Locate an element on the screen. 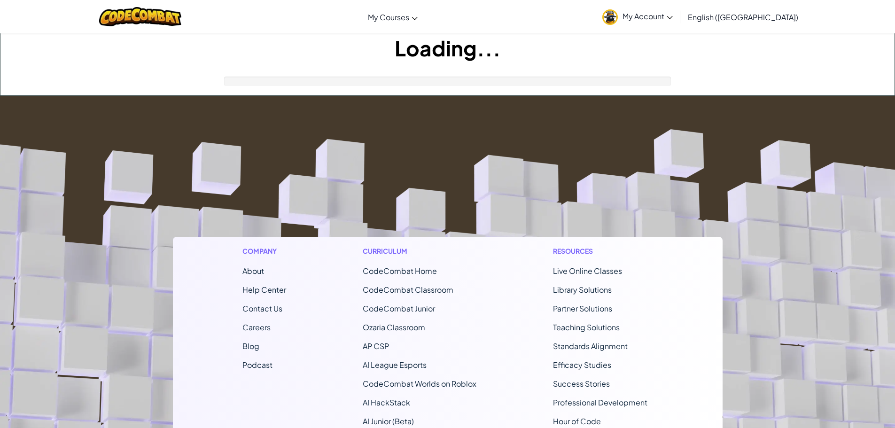  a: Success Stories is located at coordinates (581, 383).